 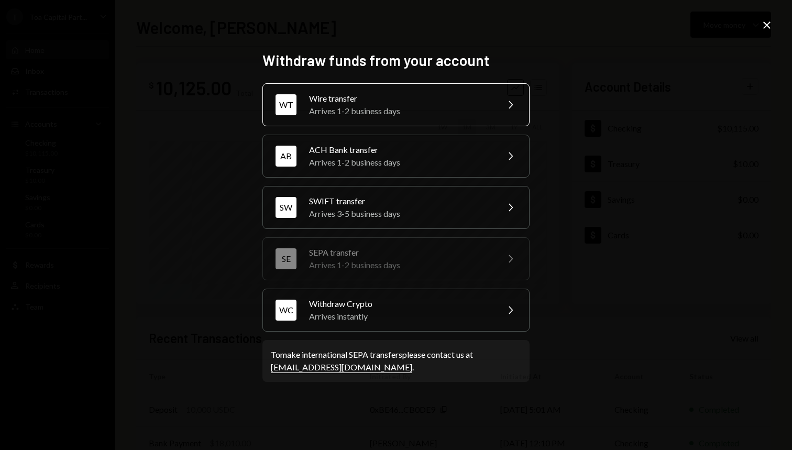 What do you see at coordinates (396, 60) in the screenshot?
I see `h2: Withdraw funds from your account` at bounding box center [396, 60].